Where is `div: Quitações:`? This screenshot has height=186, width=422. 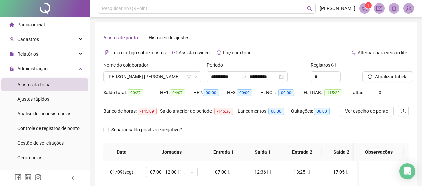 div: Quitações: is located at coordinates (314, 111).